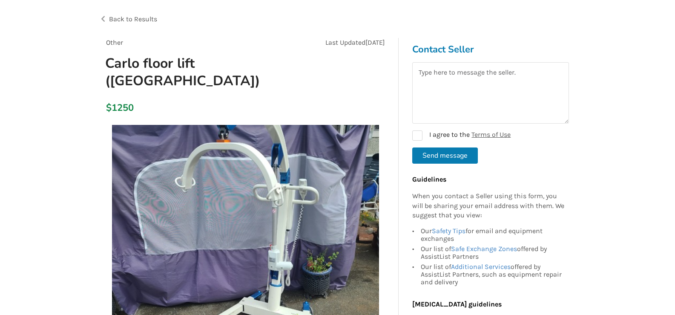  Describe the element at coordinates (491, 49) in the screenshot. I see `h3: Contact Seller` at that location.